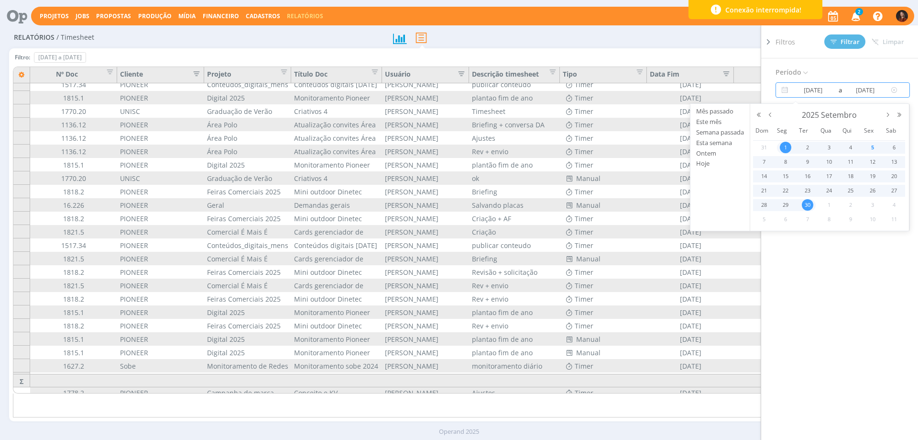 The image size is (918, 440). What do you see at coordinates (305, 16) in the screenshot?
I see `a: Relatórios` at bounding box center [305, 16].